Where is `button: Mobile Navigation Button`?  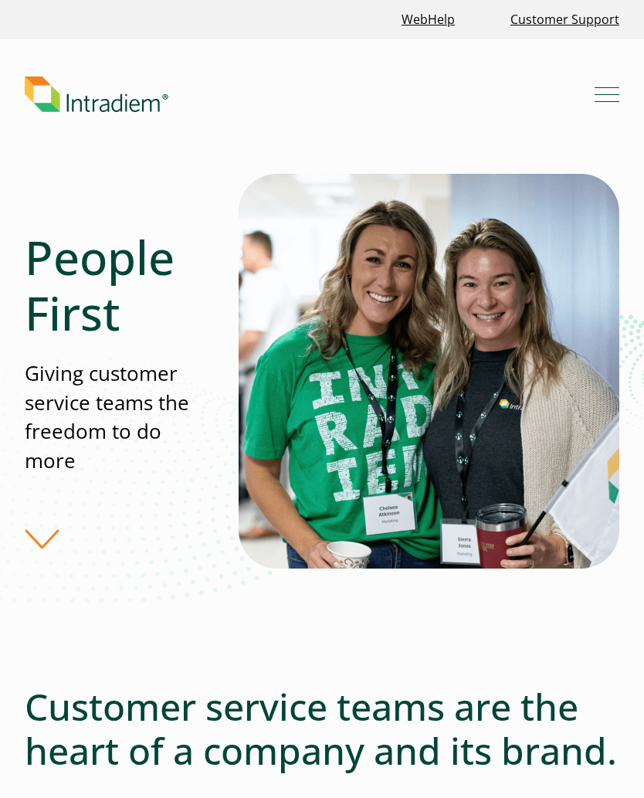
button: Mobile Navigation Button is located at coordinates (607, 94).